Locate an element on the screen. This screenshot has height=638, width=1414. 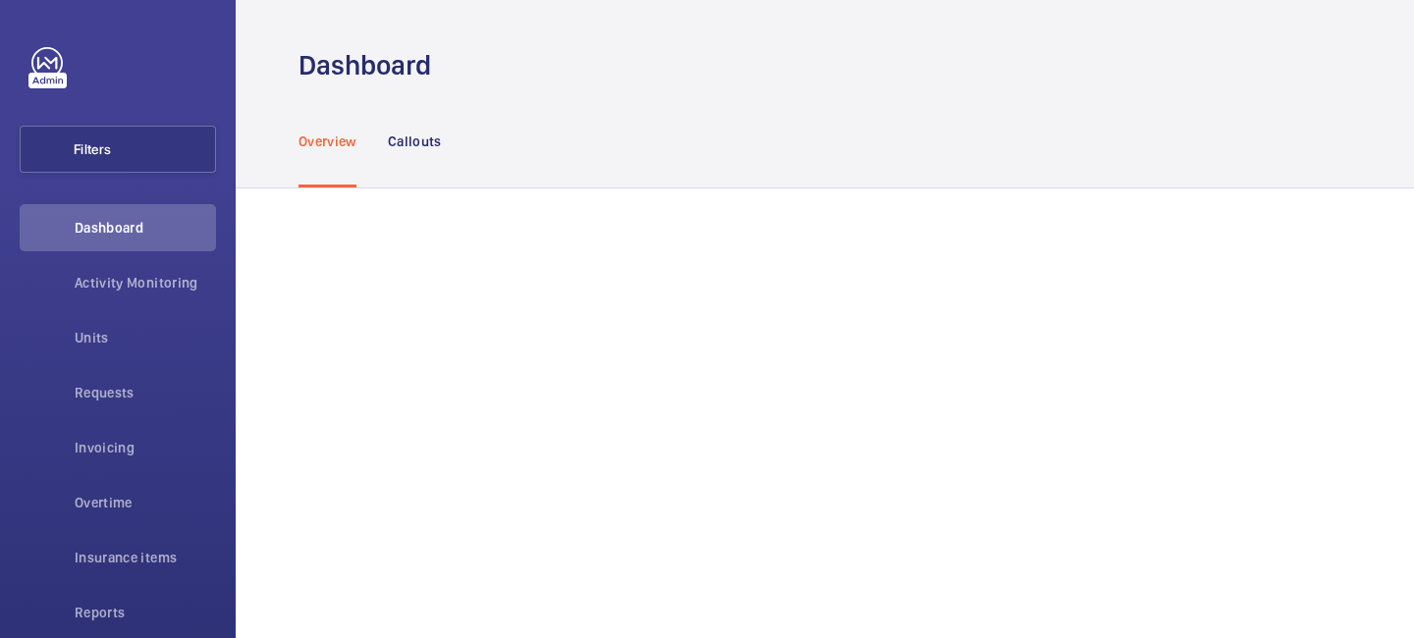
h1: Dashboard is located at coordinates (370, 65).